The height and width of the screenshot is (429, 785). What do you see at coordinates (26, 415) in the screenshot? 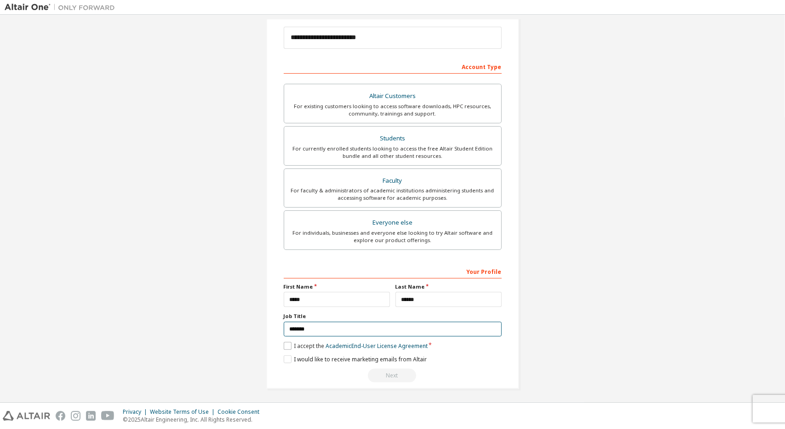
I see `img: altair_logo.svg` at bounding box center [26, 415].